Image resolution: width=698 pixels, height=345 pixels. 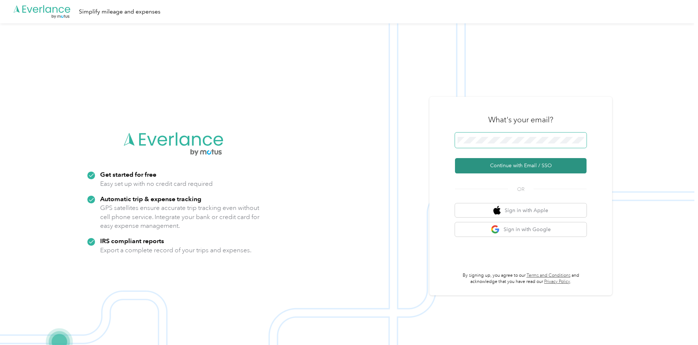 I want to click on a: Terms and Conditions, so click(x=549, y=276).